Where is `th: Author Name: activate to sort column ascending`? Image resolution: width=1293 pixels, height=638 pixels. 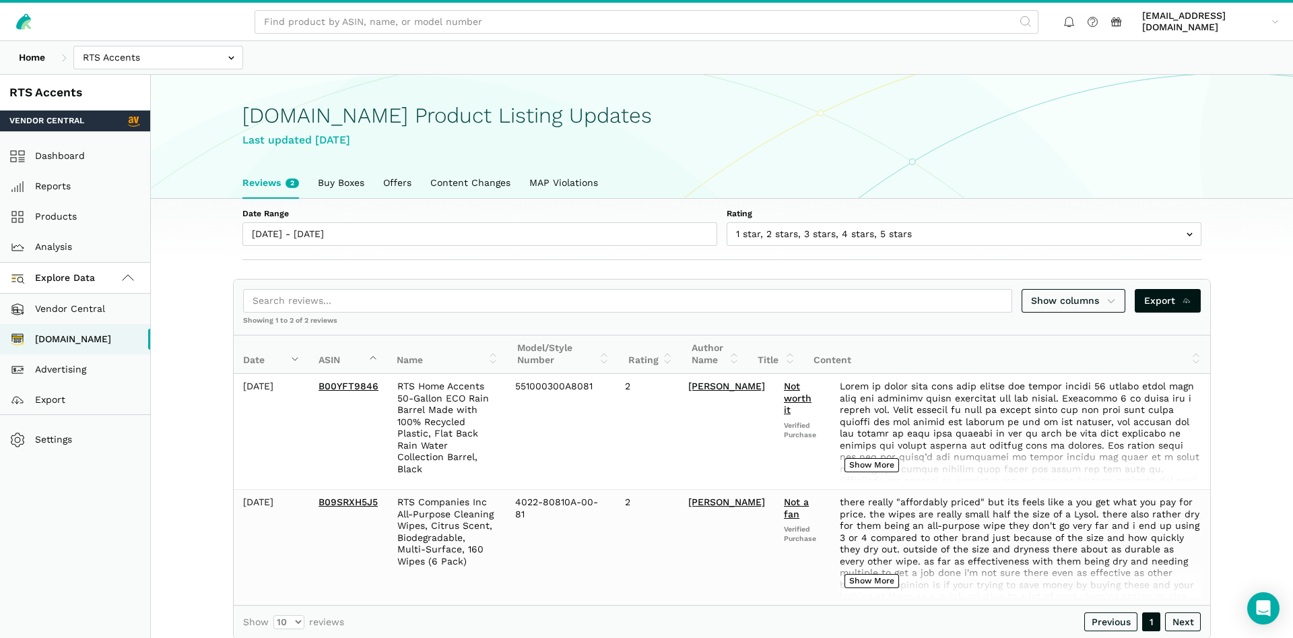 th: Author Name: activate to sort column ascending is located at coordinates (715, 354).